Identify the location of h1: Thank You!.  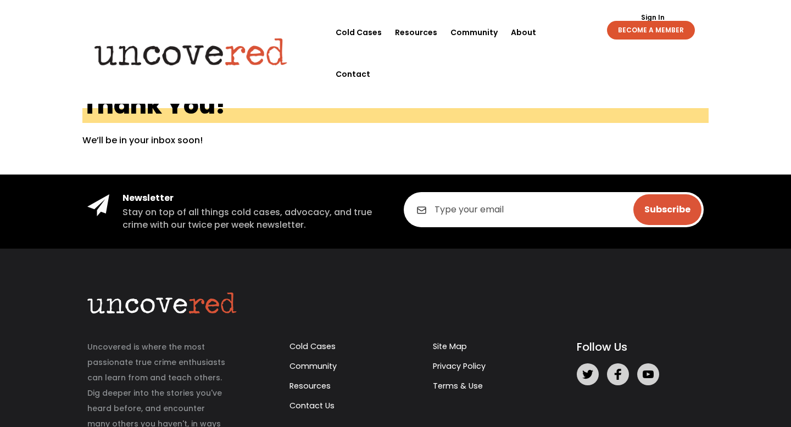
(395, 108).